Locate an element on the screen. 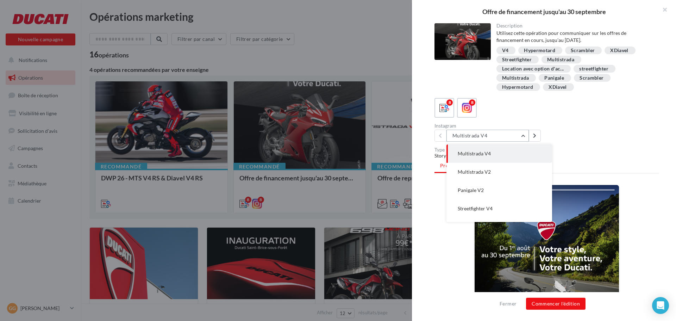  div: Instagram is located at coordinates (489, 126).